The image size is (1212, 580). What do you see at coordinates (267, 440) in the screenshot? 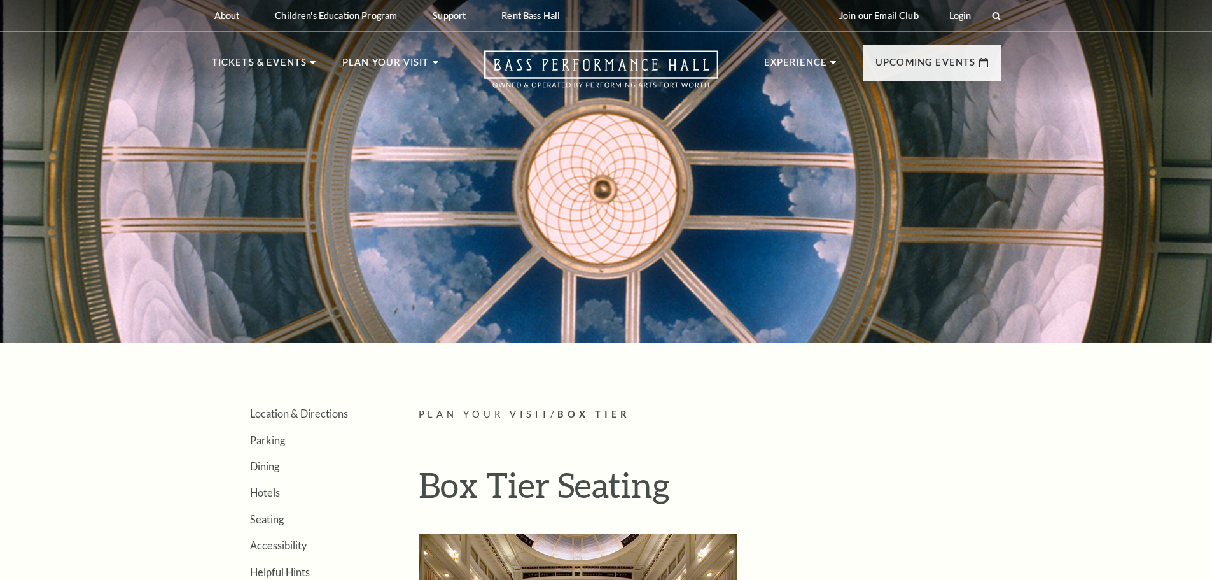
I see `a: Parking` at bounding box center [267, 440].